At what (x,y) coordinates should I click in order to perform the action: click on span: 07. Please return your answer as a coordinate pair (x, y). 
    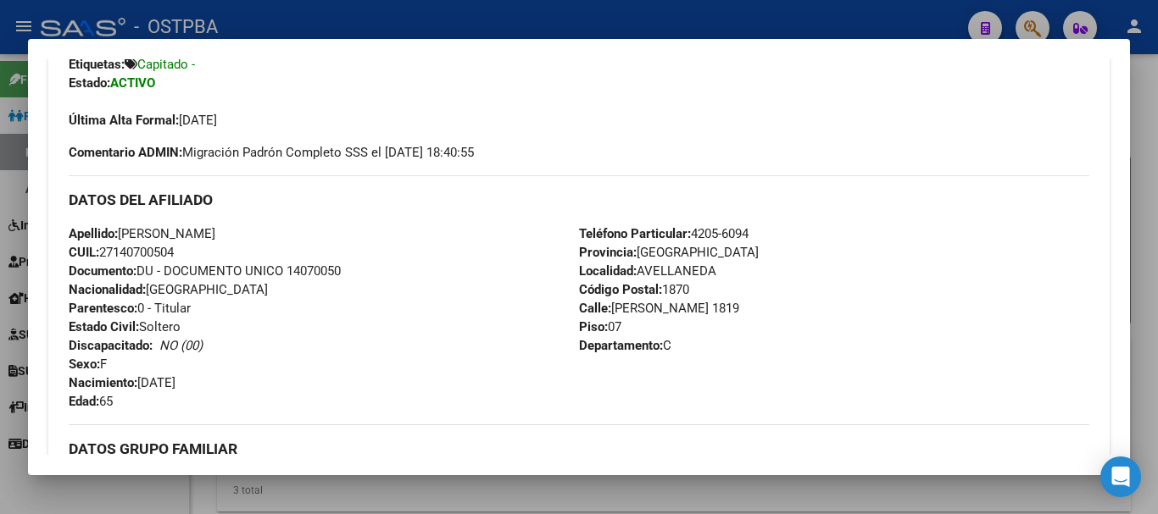
    Looking at the image, I should click on (600, 327).